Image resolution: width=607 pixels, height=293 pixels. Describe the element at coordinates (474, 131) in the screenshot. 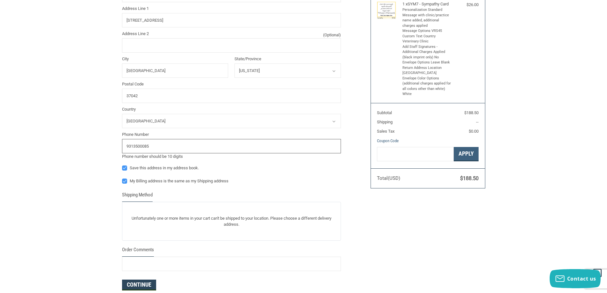

I see `span: $0.00` at that location.